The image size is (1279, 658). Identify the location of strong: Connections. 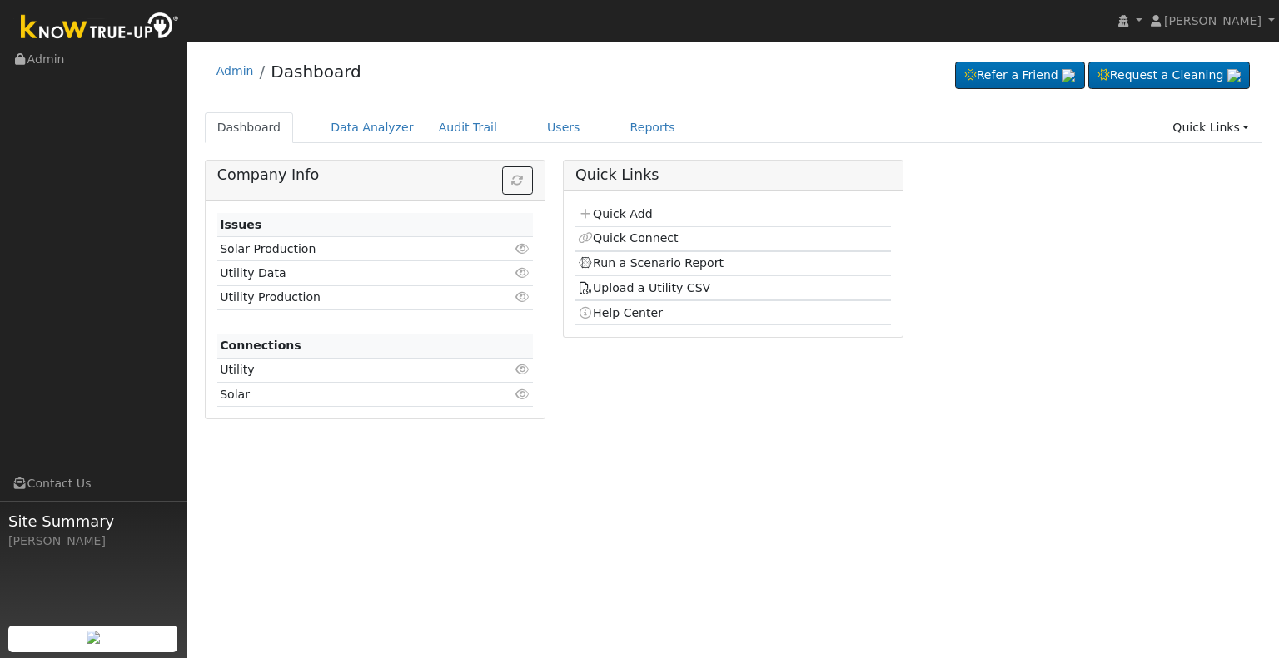
(261, 345).